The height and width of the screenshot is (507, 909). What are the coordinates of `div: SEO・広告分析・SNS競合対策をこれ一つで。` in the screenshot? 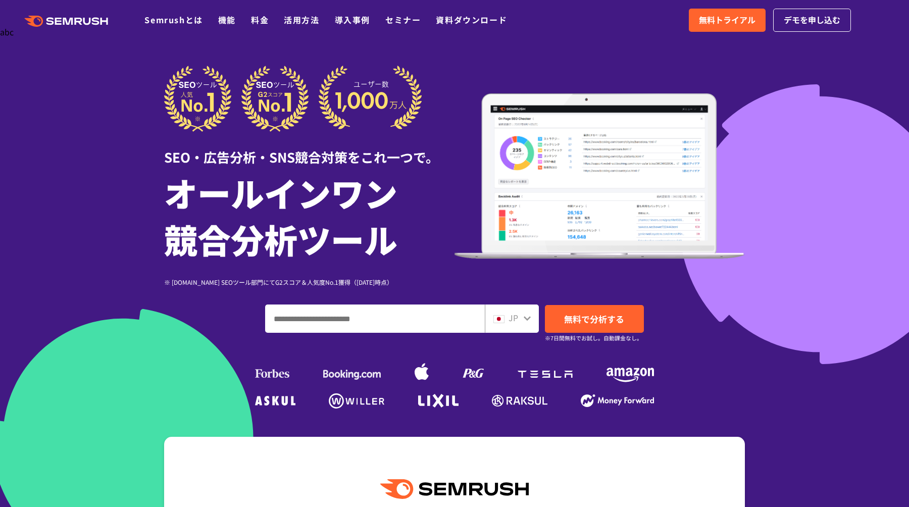 It's located at (309, 149).